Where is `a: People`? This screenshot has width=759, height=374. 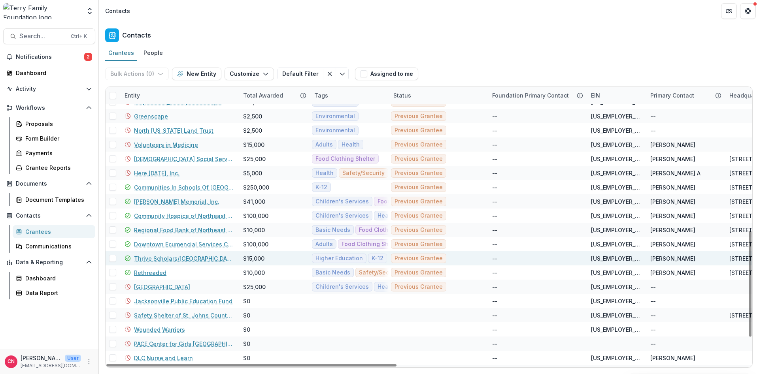 a: People is located at coordinates (153, 53).